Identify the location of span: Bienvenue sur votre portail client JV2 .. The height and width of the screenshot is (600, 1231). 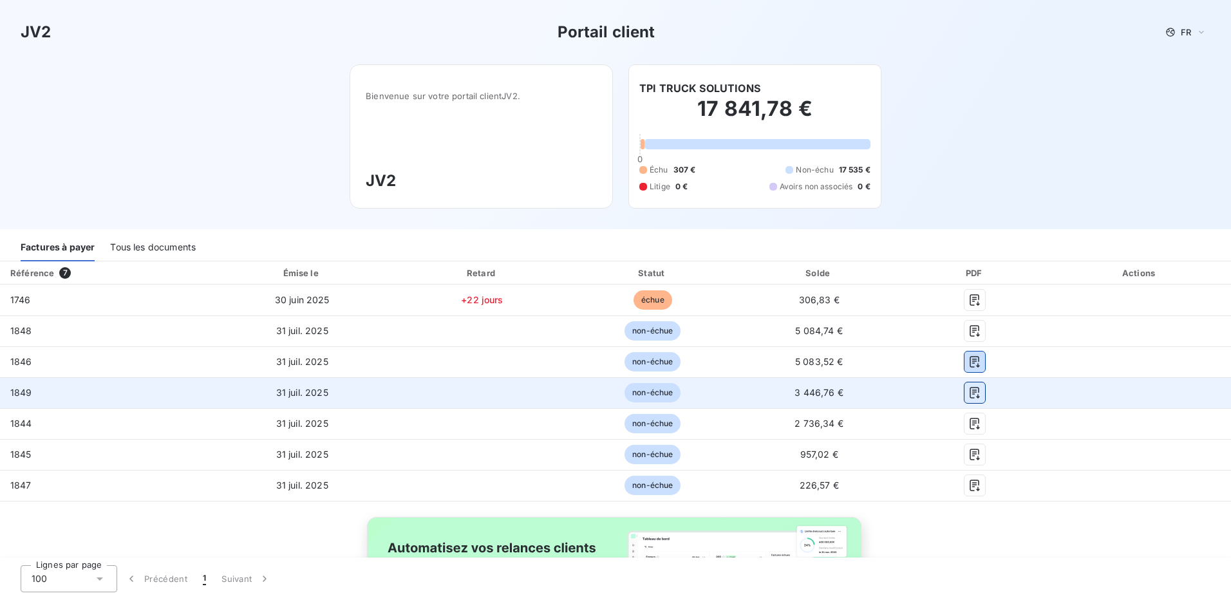
(481, 96).